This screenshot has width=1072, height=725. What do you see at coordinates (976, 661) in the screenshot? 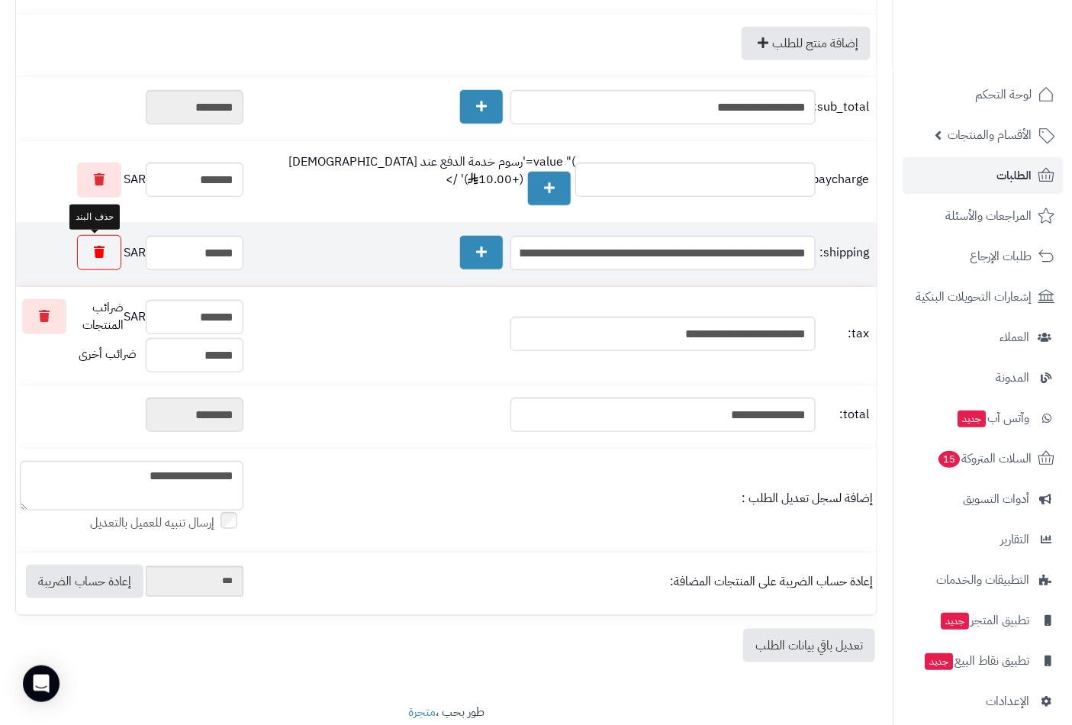
I see `span: تطبيق نقاط البيع` at bounding box center [976, 661].